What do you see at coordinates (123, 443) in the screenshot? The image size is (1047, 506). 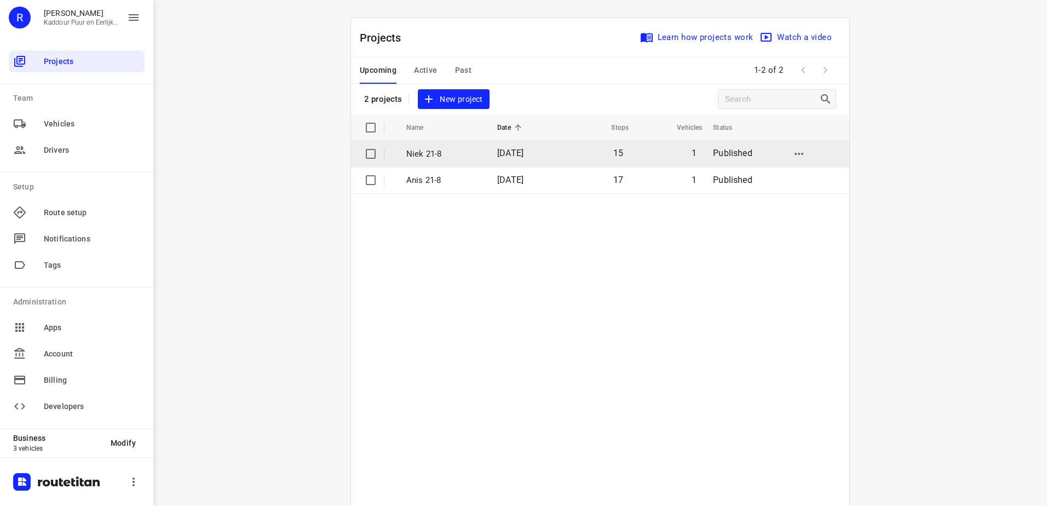 I see `button: Modify` at bounding box center [123, 443].